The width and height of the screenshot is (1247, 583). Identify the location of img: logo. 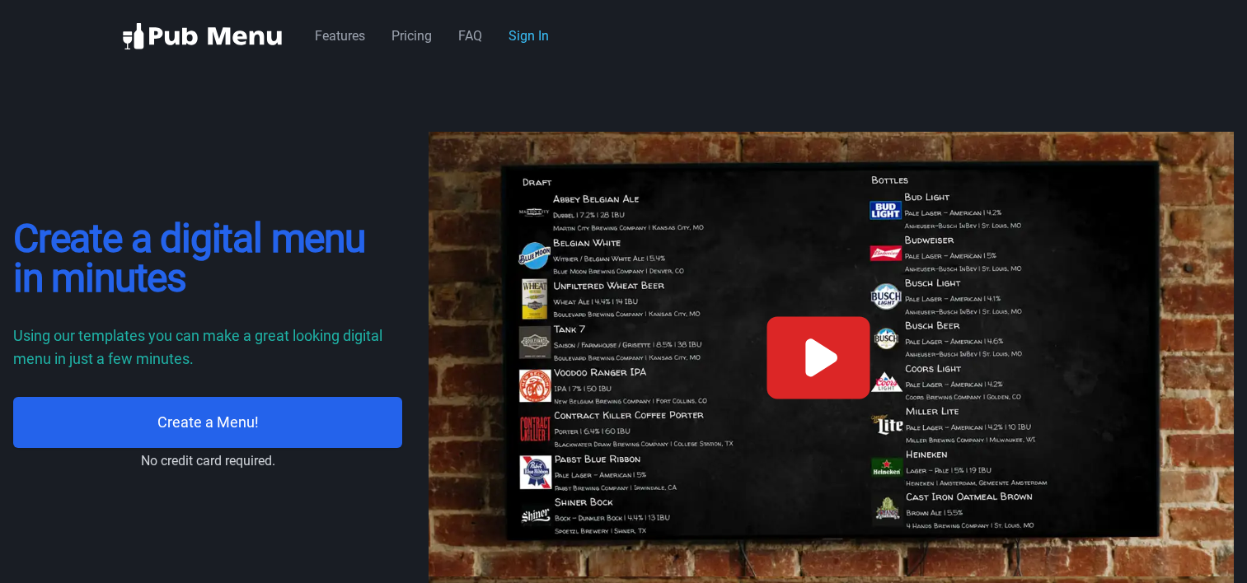
(203, 36).